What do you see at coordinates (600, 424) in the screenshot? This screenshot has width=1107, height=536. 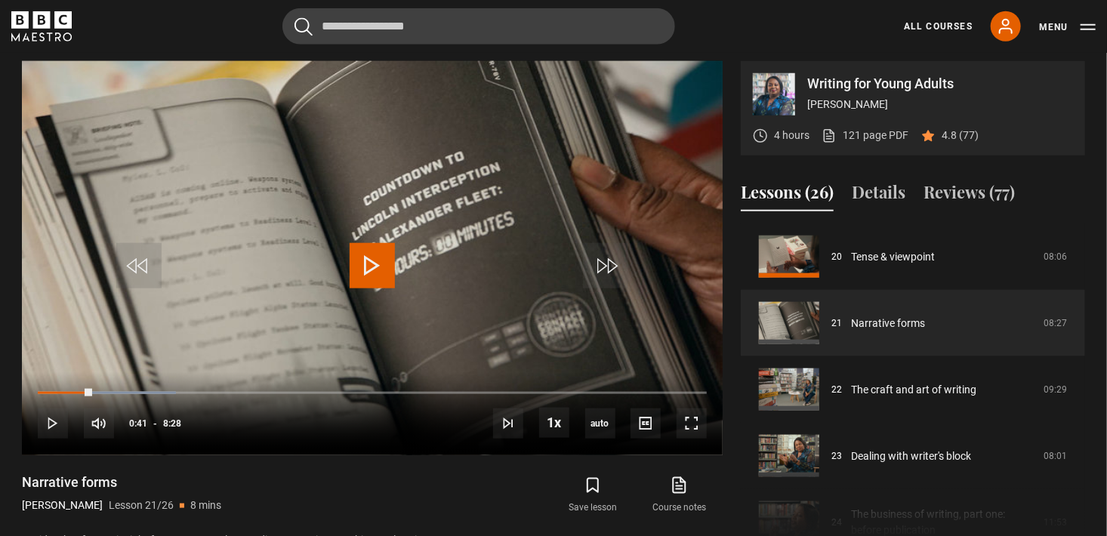 I see `div: Current quality: 1080p` at bounding box center [600, 424].